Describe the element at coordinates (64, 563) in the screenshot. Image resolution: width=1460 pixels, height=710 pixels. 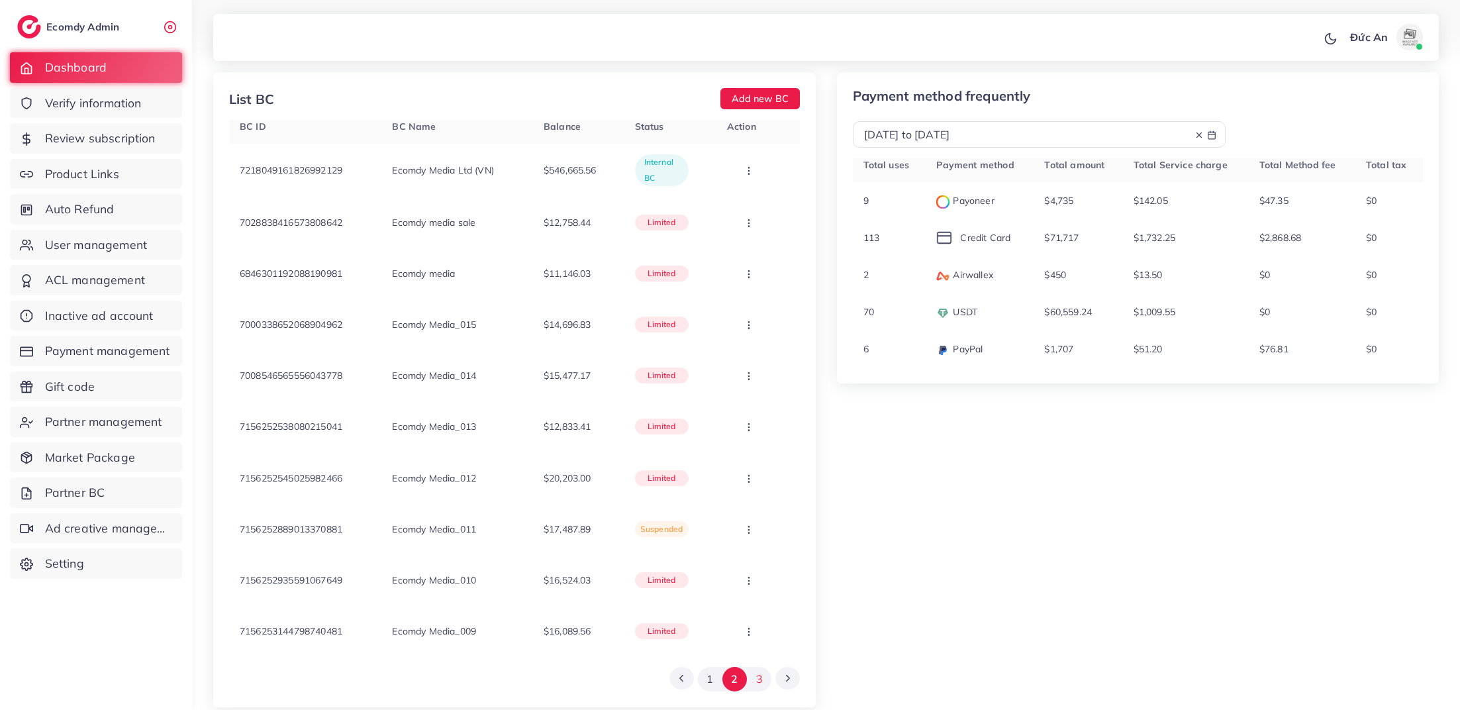
I see `span: Setting` at that location.